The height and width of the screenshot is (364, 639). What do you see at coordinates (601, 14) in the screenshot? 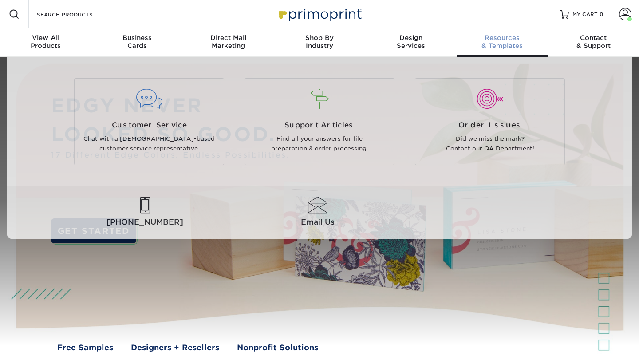
I see `span: 0` at bounding box center [601, 14].